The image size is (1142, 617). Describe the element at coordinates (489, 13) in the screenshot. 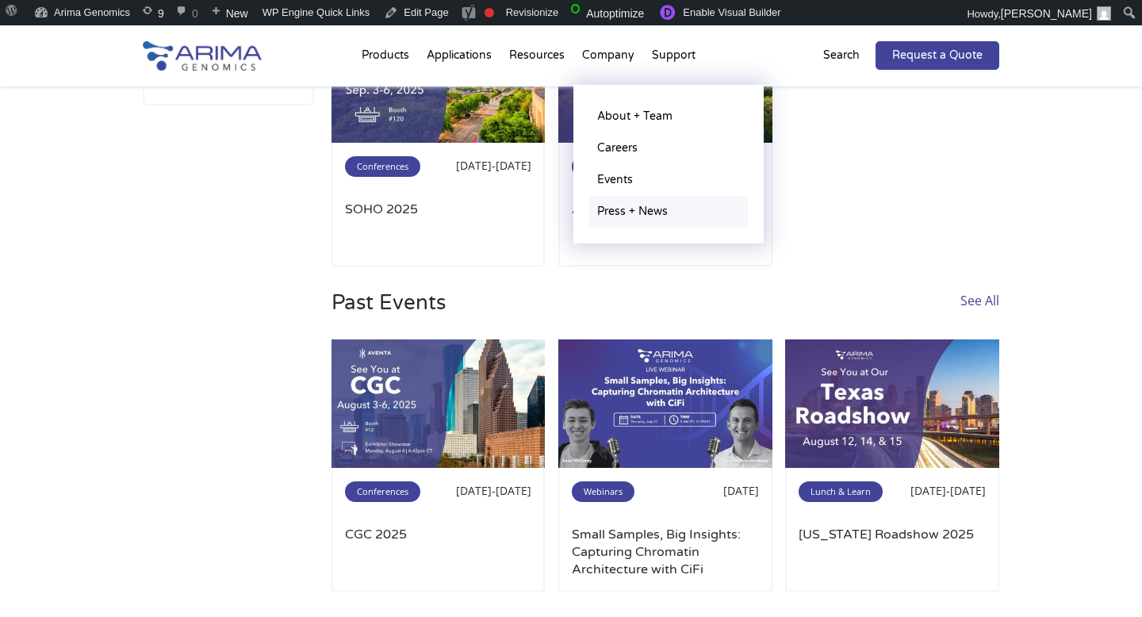

I see `div: Needs improvement` at that location.